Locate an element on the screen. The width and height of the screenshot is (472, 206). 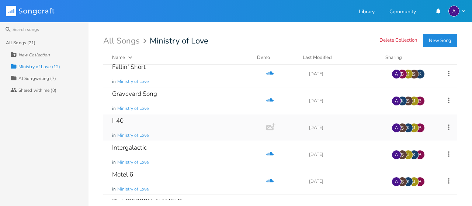
div: Intergalactic is located at coordinates (129, 148).